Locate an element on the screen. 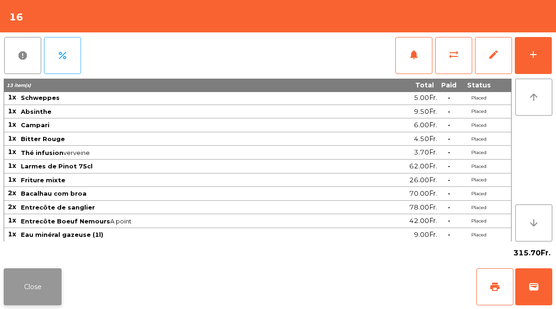  span: 315.70Fr. is located at coordinates (532, 253).